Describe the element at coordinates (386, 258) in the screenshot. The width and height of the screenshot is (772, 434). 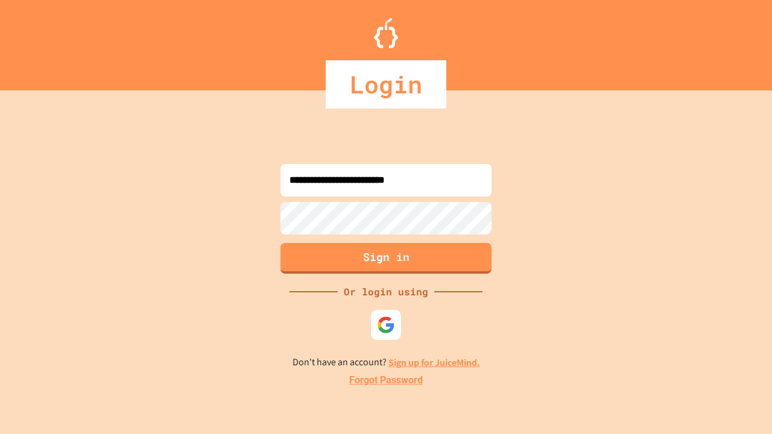
I see `button: Sign in` at that location.